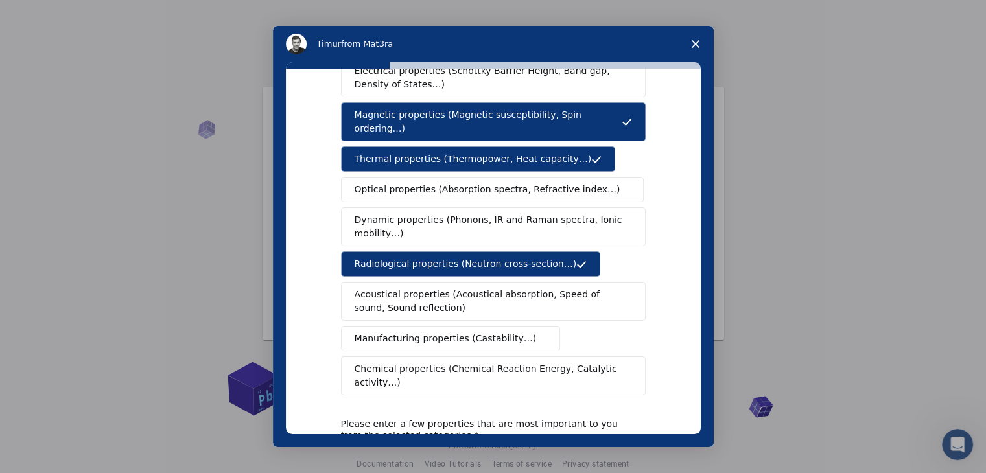 This screenshot has height=473, width=986. Describe the element at coordinates (329, 43) in the screenshot. I see `span: Timur` at that location.